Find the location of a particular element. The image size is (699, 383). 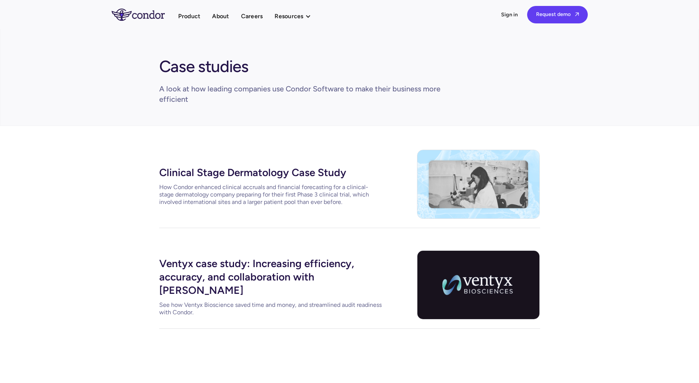

div: A look at how leading companies use Condor Software to make their business more efficient is located at coordinates (302, 94).